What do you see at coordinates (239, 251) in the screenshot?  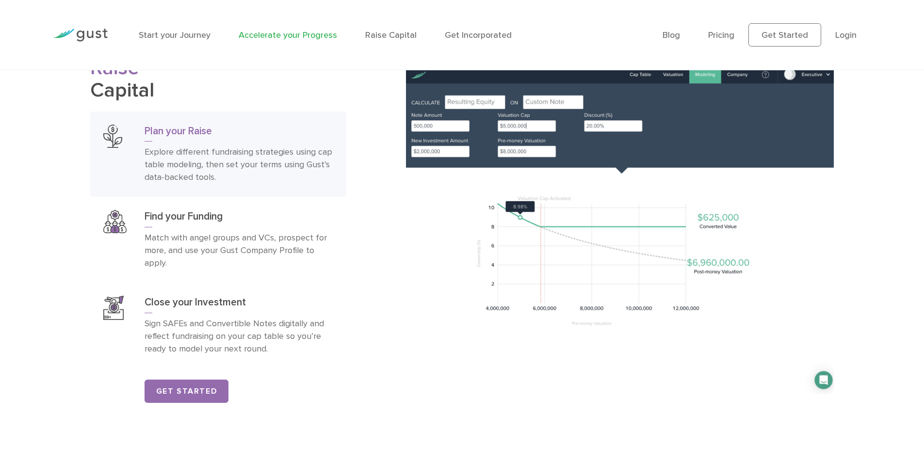 I see `p: Match with angel groups and VCs, prospect for more, and use your Gust Company Profile to apply.` at bounding box center [239, 251].